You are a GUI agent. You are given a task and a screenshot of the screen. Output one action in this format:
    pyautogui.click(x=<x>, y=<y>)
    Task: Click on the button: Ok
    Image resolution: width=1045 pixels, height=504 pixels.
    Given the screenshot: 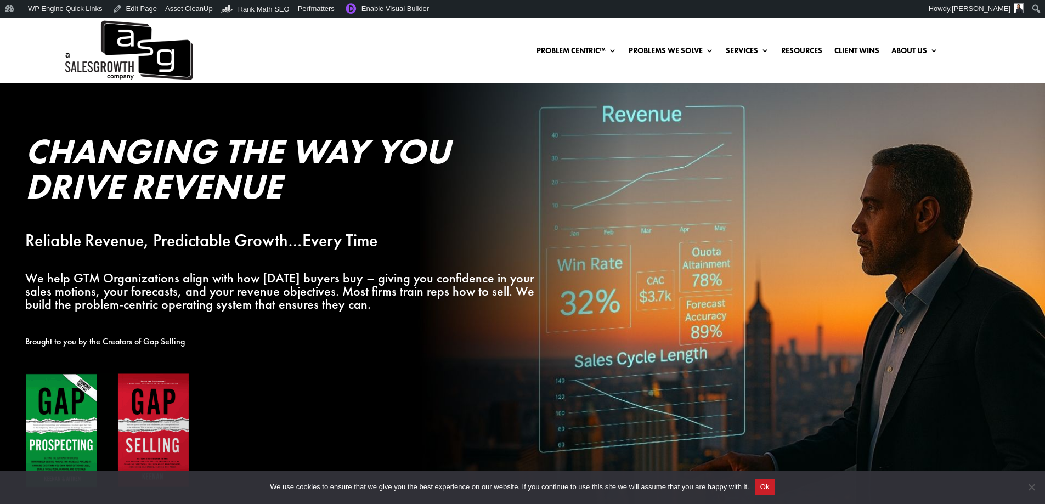 What is the action you would take?
    pyautogui.click(x=765, y=487)
    